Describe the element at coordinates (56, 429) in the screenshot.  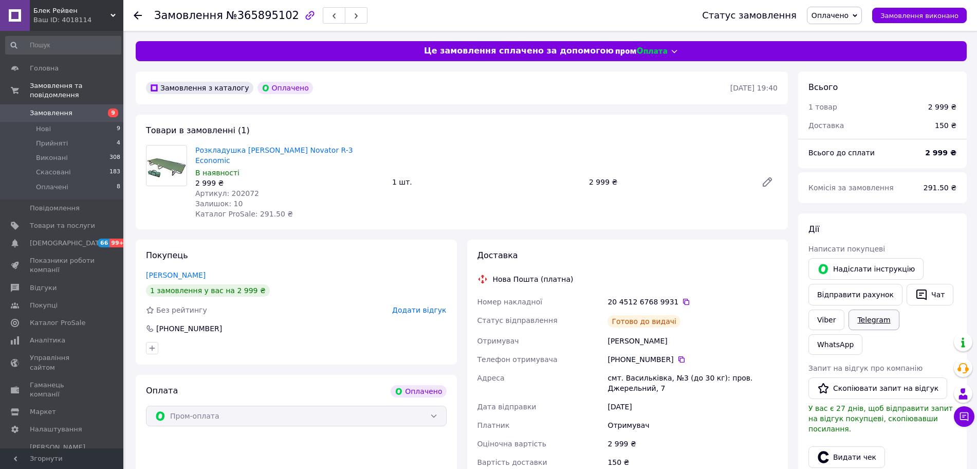
I see `span: Налаштування` at that location.